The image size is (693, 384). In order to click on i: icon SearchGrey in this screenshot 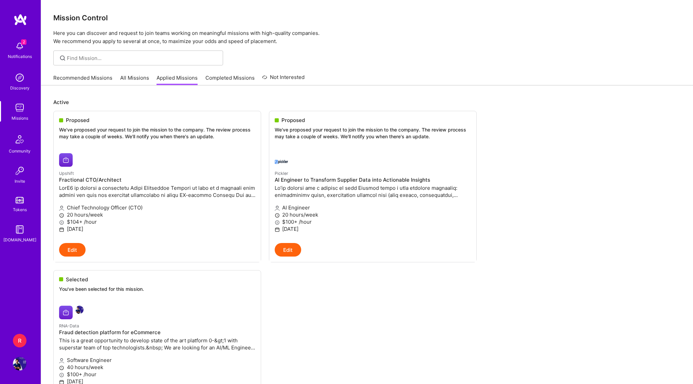, I will do `click(62, 58)`.